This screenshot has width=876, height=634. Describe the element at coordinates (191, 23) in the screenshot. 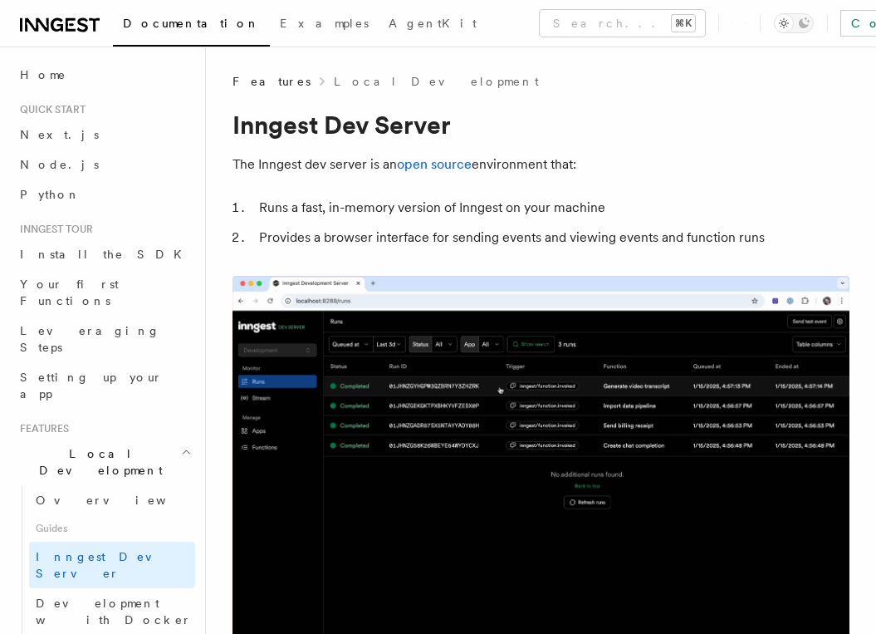

I see `span: Documentation` at that location.